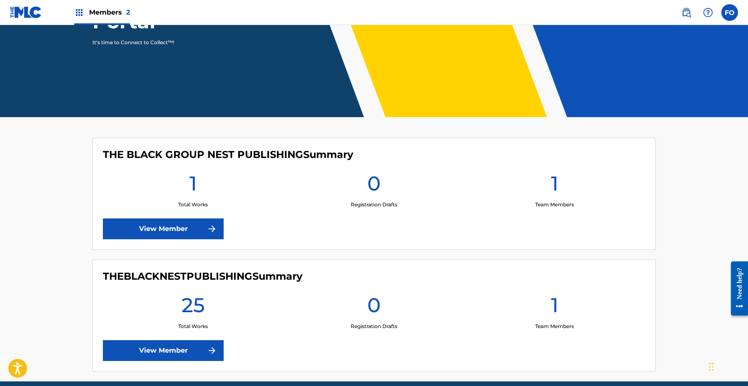 The image size is (748, 386). Describe the element at coordinates (110, 12) in the screenshot. I see `span: Members` at that location.